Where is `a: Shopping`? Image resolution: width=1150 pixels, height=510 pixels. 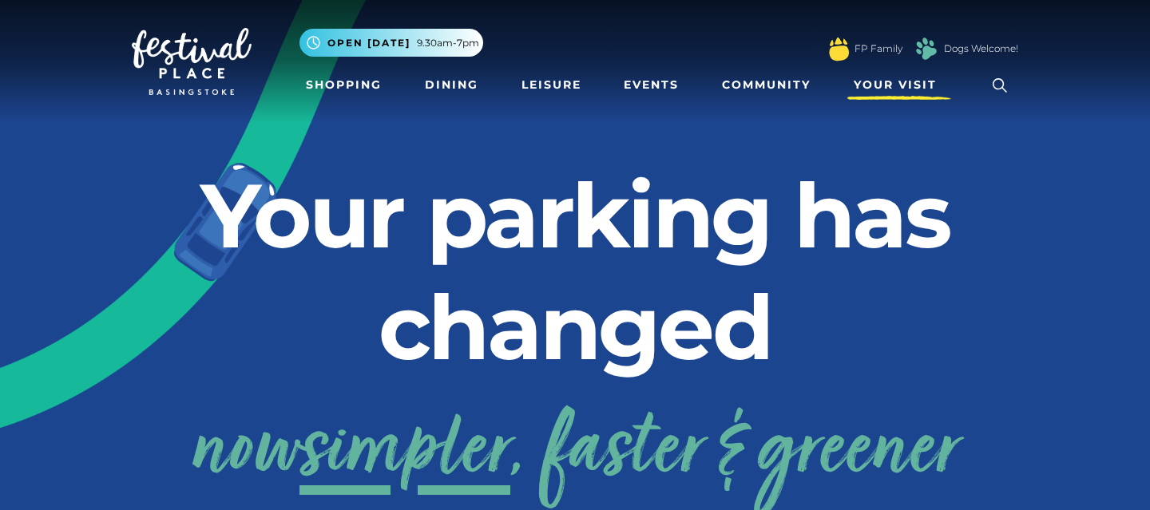 a: Shopping is located at coordinates (343, 85).